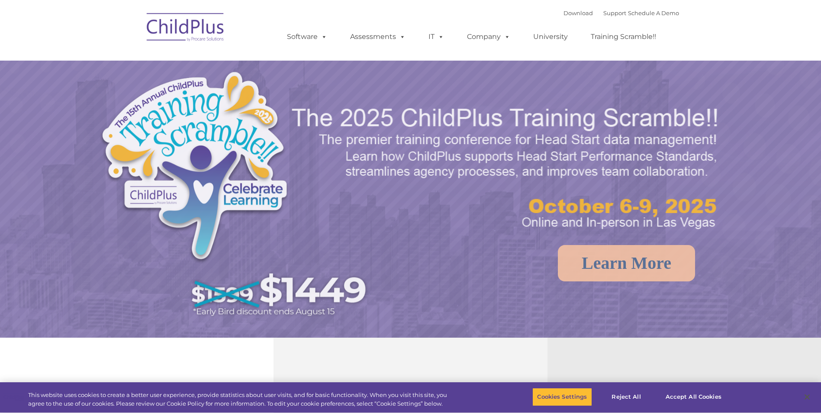 This screenshot has height=413, width=821. I want to click on a: Assessments, so click(378, 37).